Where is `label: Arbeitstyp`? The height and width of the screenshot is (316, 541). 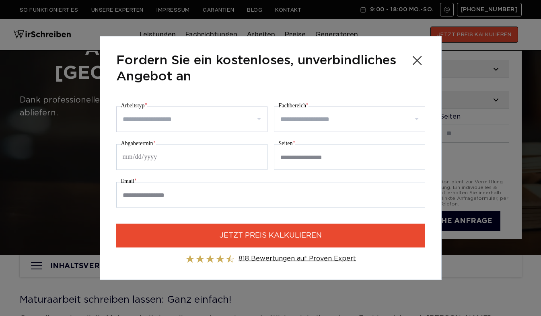 label: Arbeitstyp is located at coordinates (134, 106).